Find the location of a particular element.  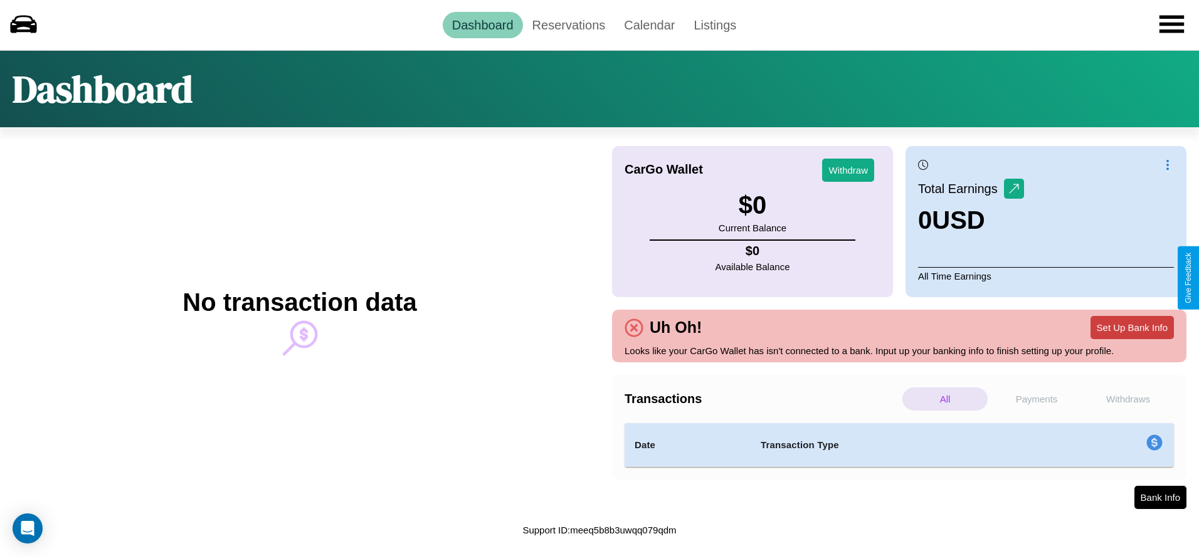

button: Set Up Bank Info is located at coordinates (1132, 327).